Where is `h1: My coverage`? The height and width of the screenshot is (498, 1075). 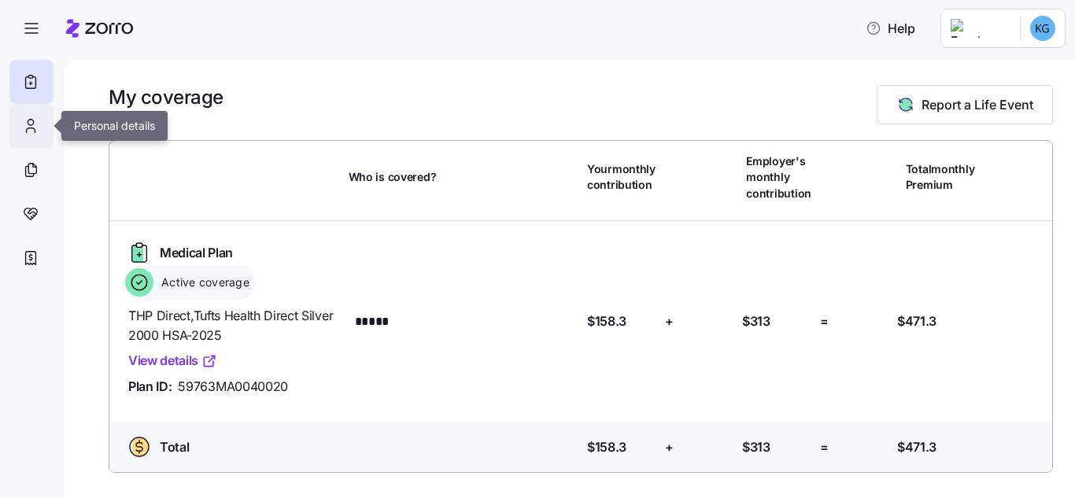
h1: My coverage is located at coordinates (166, 97).